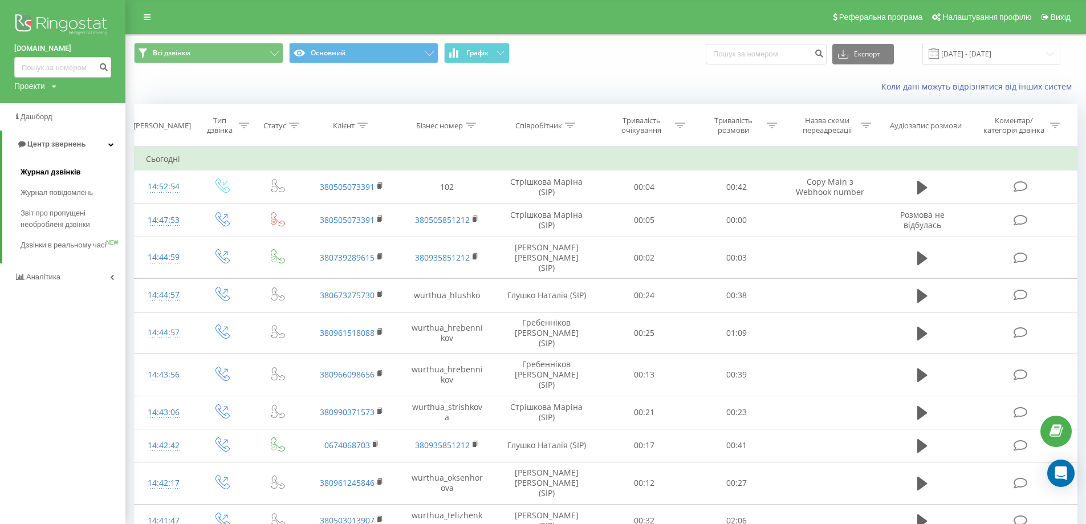  What do you see at coordinates (36, 116) in the screenshot?
I see `span: Дашборд` at bounding box center [36, 116].